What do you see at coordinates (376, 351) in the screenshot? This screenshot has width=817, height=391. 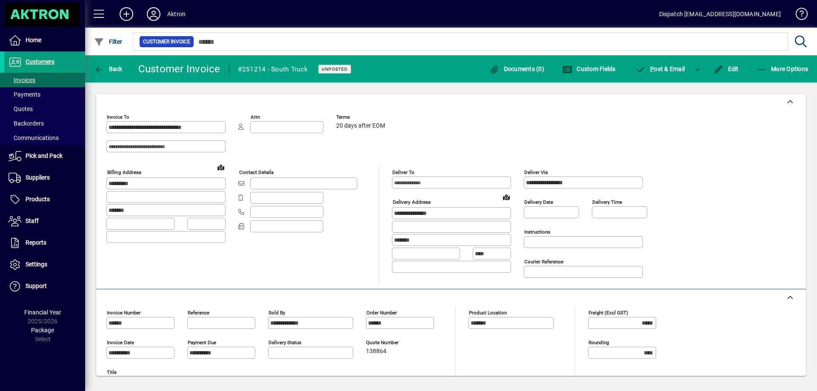 I see `span: 138864` at bounding box center [376, 351].